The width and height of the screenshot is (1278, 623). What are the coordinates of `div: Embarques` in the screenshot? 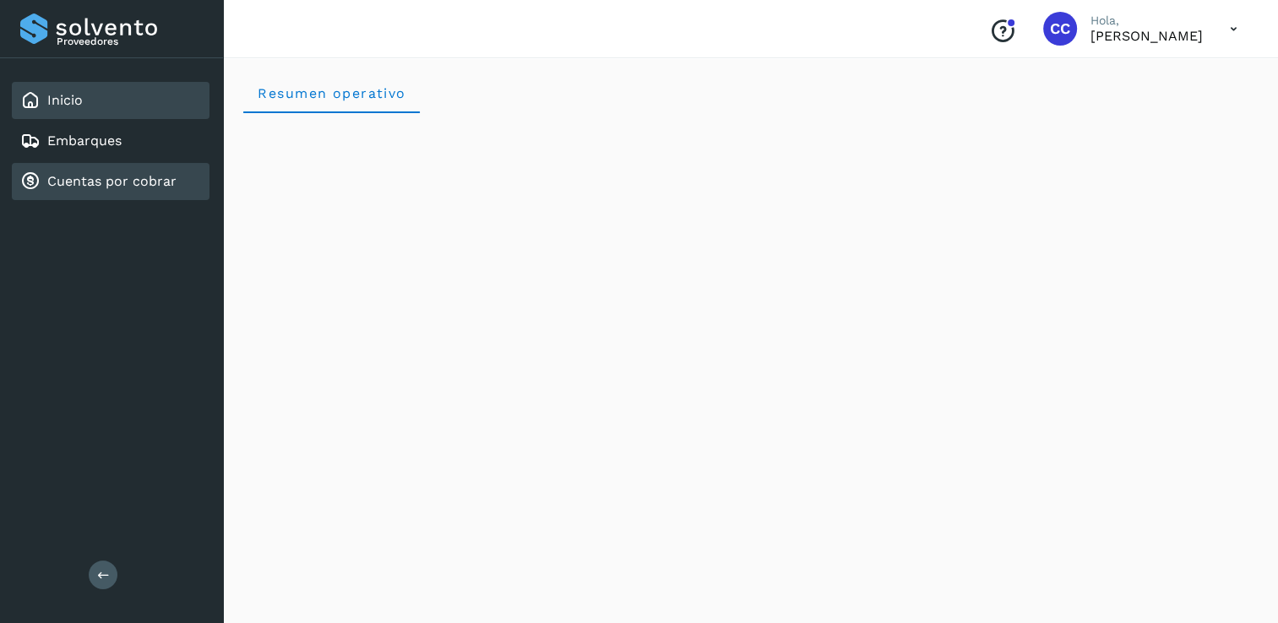 It's located at (111, 141).